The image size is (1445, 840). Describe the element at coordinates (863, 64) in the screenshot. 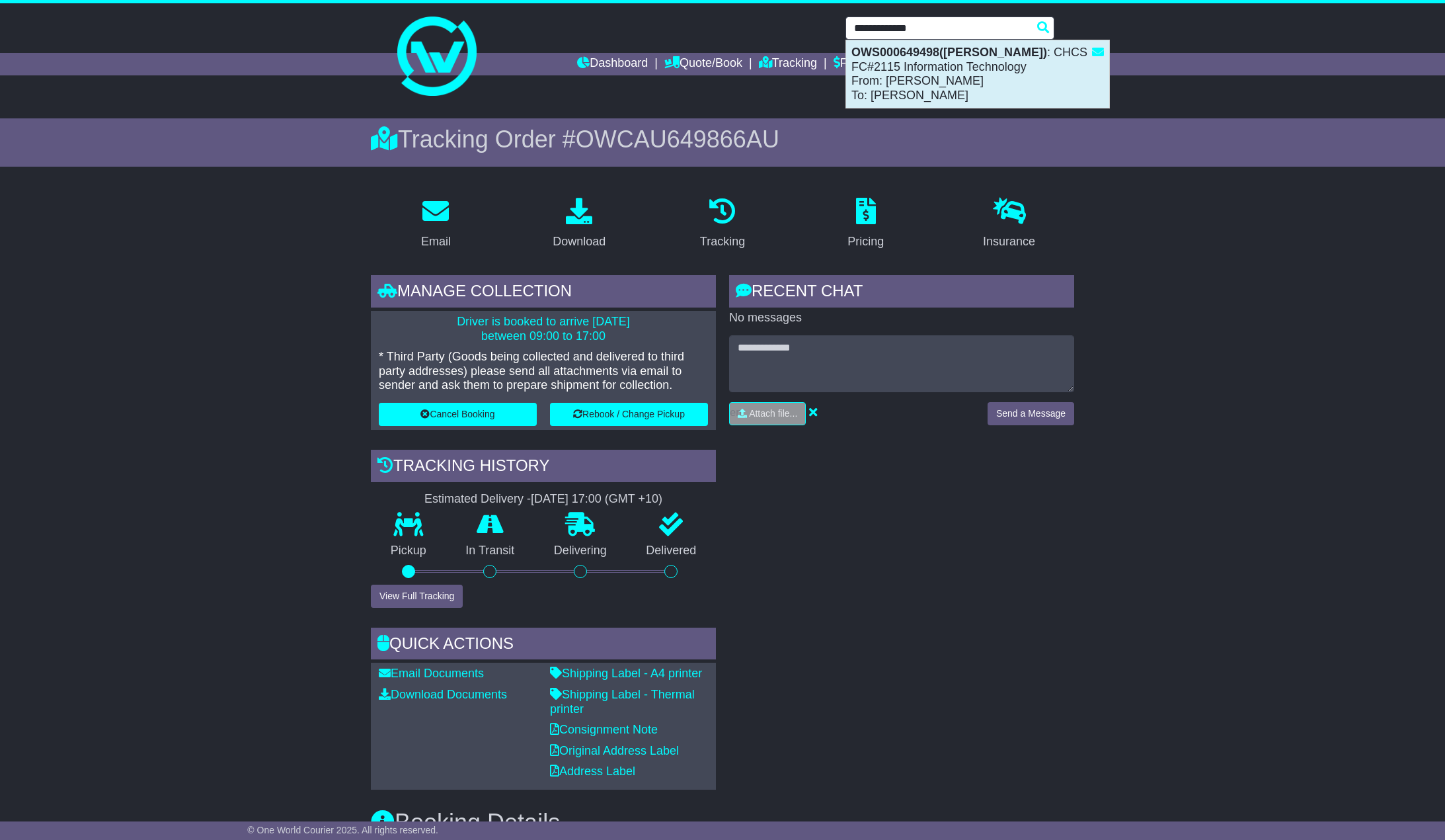

I see `a: Financials` at that location.